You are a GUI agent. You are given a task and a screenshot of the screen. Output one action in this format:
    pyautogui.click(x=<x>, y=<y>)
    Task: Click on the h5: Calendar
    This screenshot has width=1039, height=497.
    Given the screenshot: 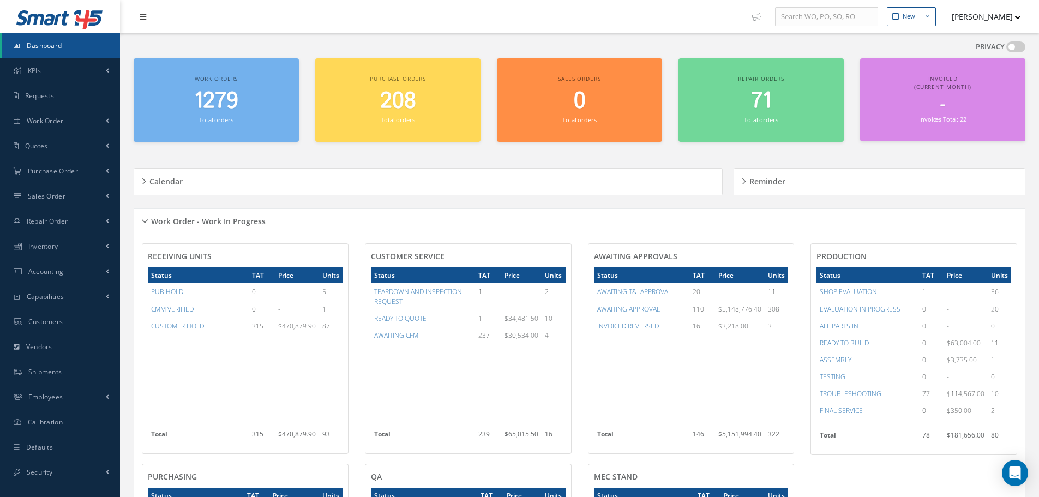 What is the action you would take?
    pyautogui.click(x=164, y=180)
    